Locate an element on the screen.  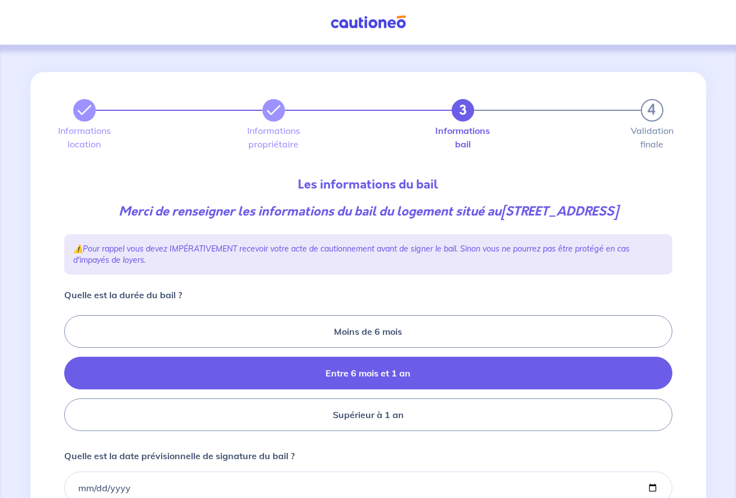
label: Informations bail is located at coordinates (463, 137).